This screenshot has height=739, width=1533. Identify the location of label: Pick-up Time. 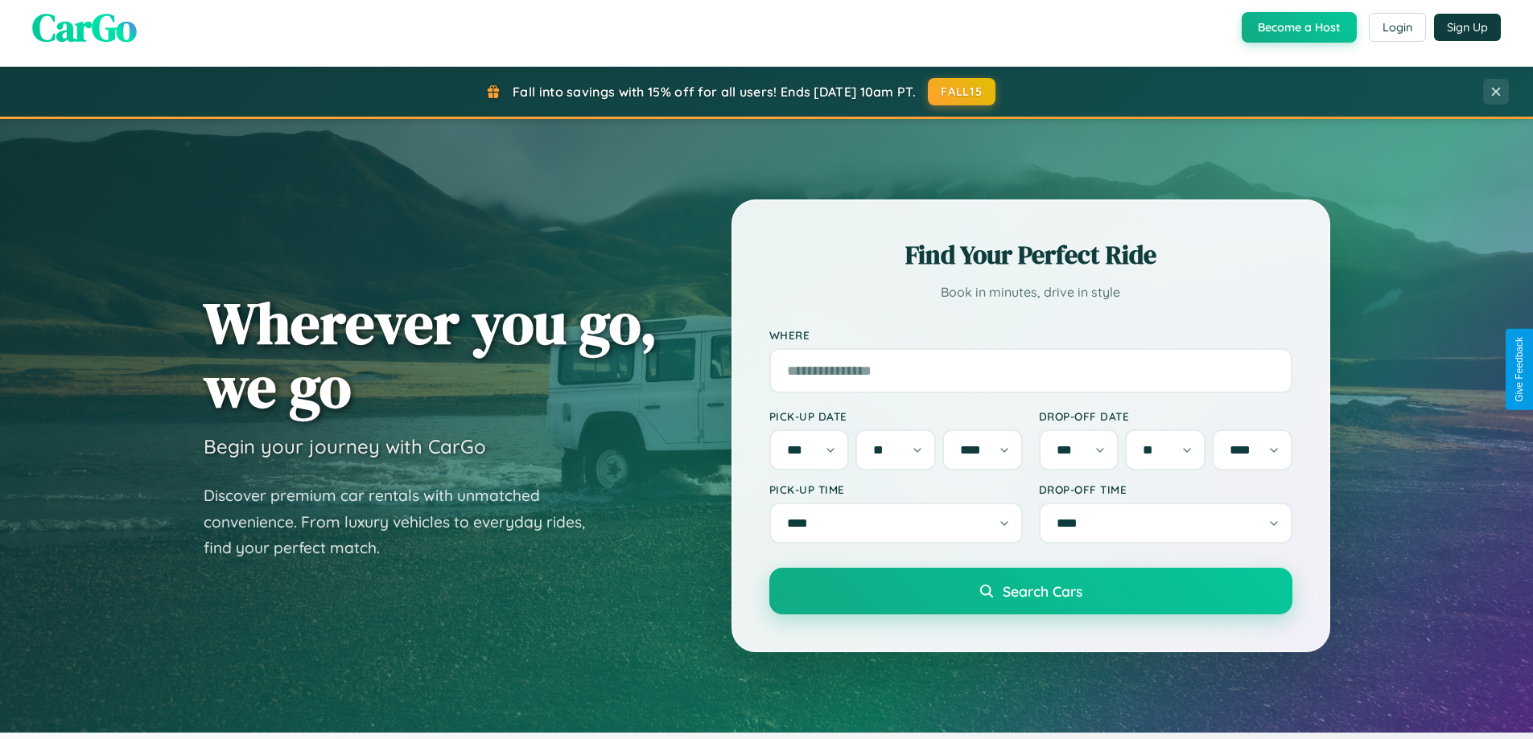
(896, 489).